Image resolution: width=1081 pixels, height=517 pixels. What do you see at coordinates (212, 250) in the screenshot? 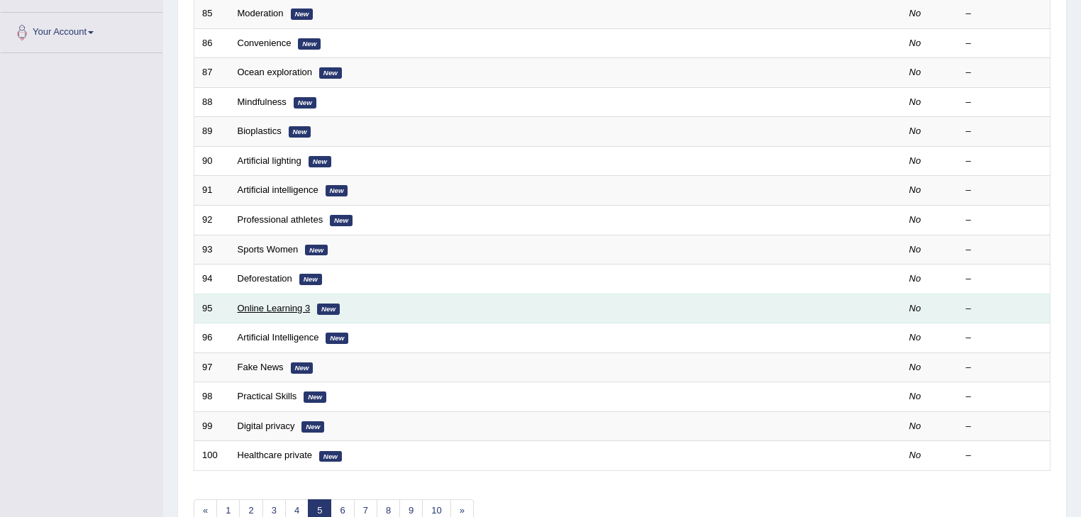
I see `td: 93` at bounding box center [212, 250].